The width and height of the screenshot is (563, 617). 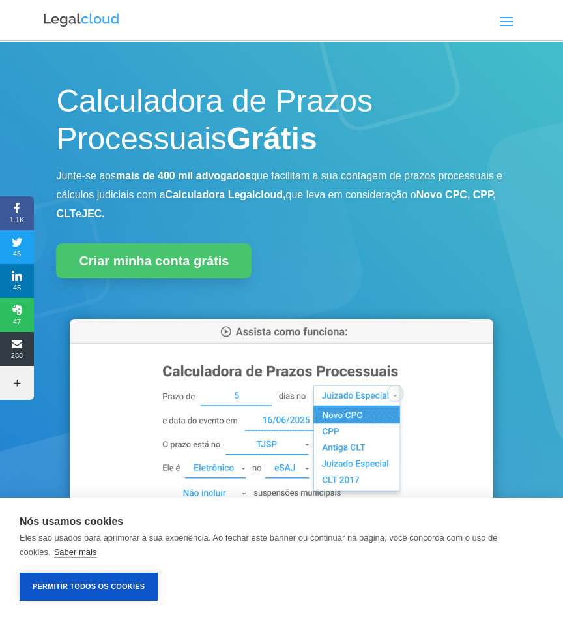 I want to click on img: Calculadora de Prazos Processuais da Legalcloud, so click(x=282, y=438).